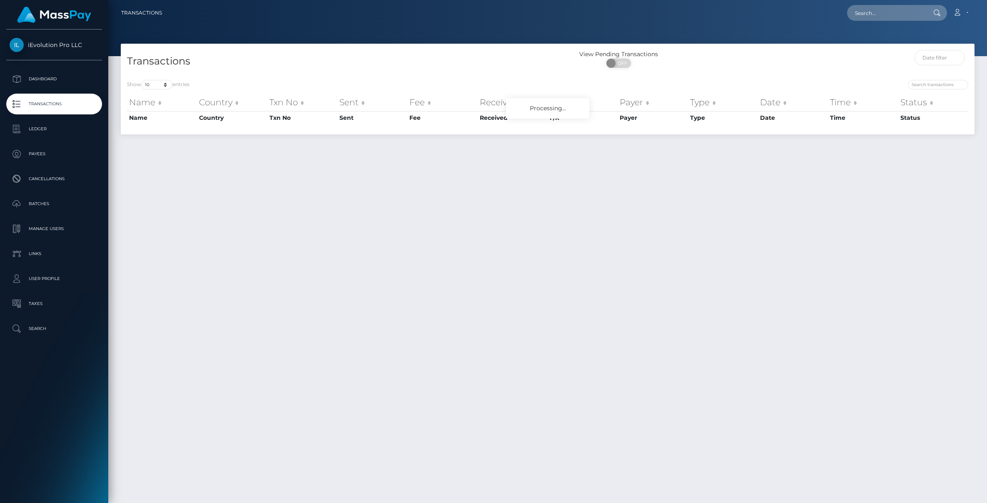 The height and width of the screenshot is (503, 987). Describe the element at coordinates (54, 154) in the screenshot. I see `a: Payees` at that location.